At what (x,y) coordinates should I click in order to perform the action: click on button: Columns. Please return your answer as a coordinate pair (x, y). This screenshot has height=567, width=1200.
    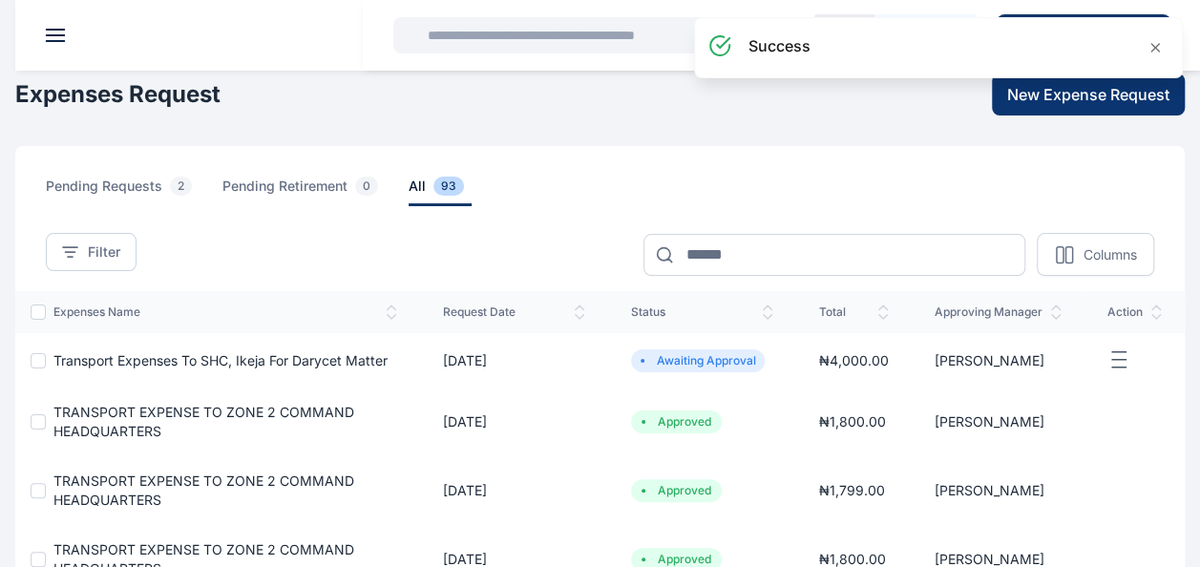
    Looking at the image, I should click on (1095, 254).